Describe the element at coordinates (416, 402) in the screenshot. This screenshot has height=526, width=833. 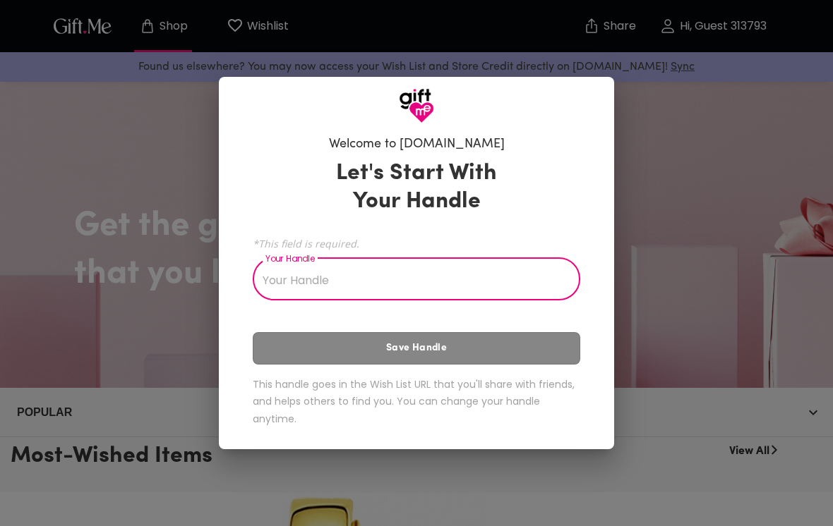
I see `h6: This handle goes in the Wish List URL that you'll share with friends, and helps others to find yo...` at that location.